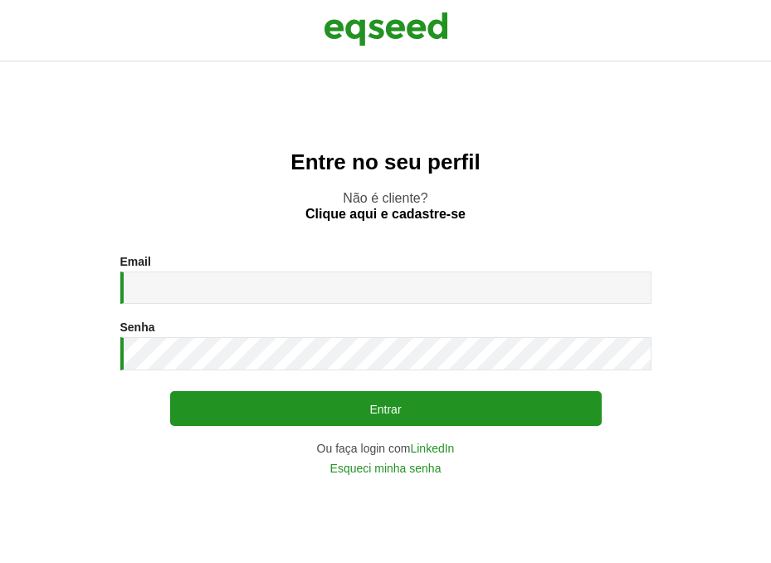 The height and width of the screenshot is (563, 771). Describe the element at coordinates (386, 448) in the screenshot. I see `div: Ou faça login com` at that location.